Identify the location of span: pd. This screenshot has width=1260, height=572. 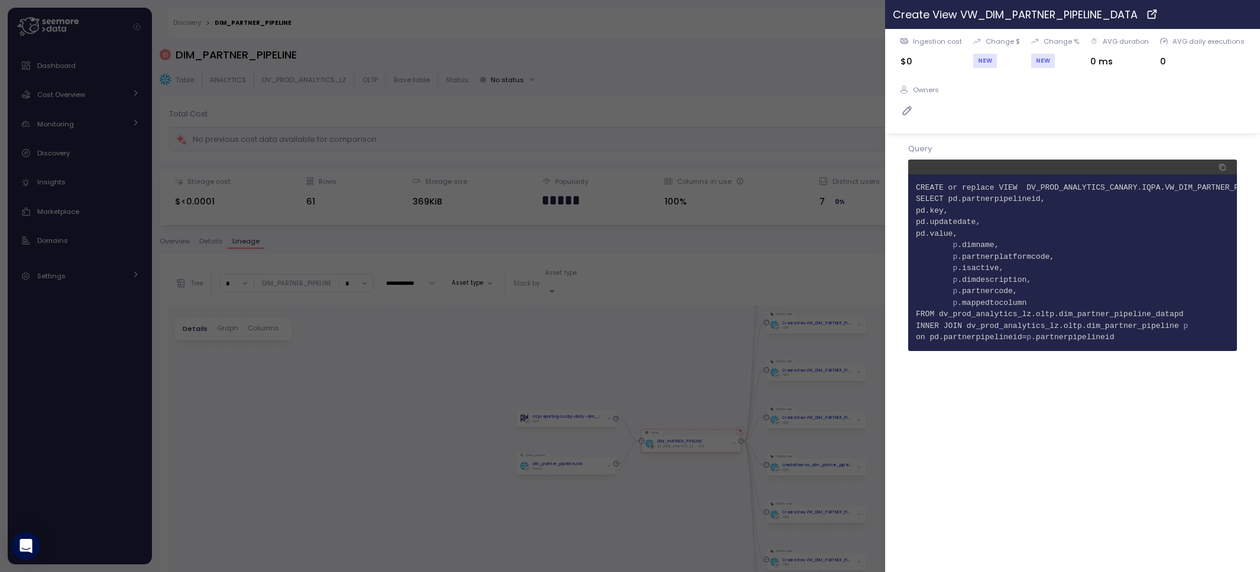
(1179, 314).